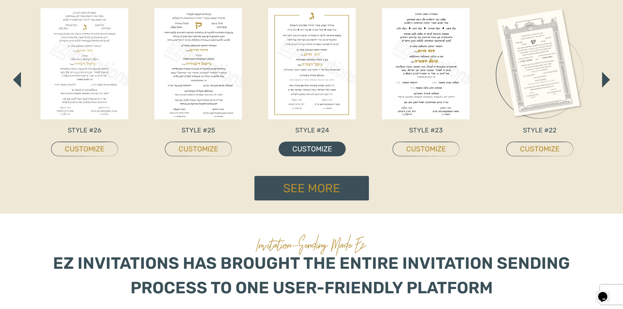 The height and width of the screenshot is (309, 623). What do you see at coordinates (311, 244) in the screenshot?
I see `p: Invitation-Sending Made Ez` at bounding box center [311, 244].